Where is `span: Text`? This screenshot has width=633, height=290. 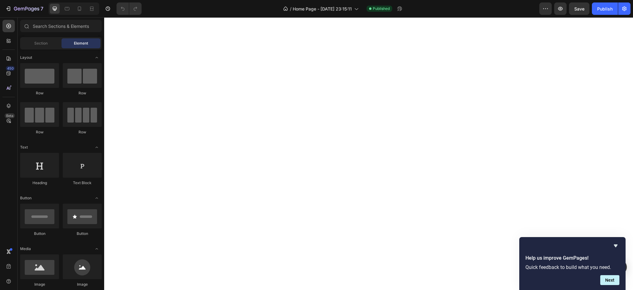 span: Text is located at coordinates (24, 147).